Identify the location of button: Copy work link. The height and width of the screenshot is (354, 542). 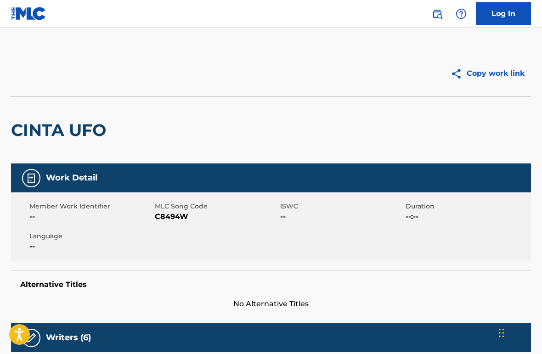
(488, 74).